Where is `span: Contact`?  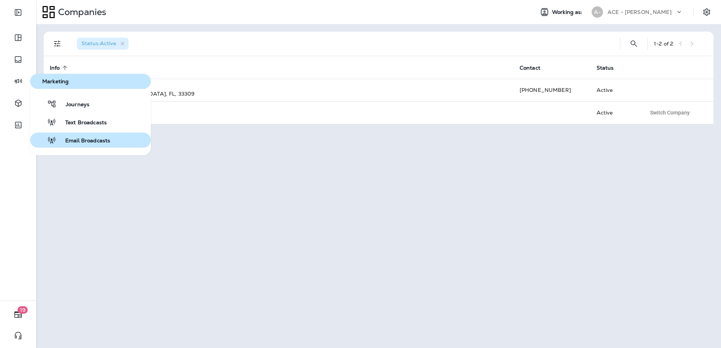
span: Contact is located at coordinates (530, 68).